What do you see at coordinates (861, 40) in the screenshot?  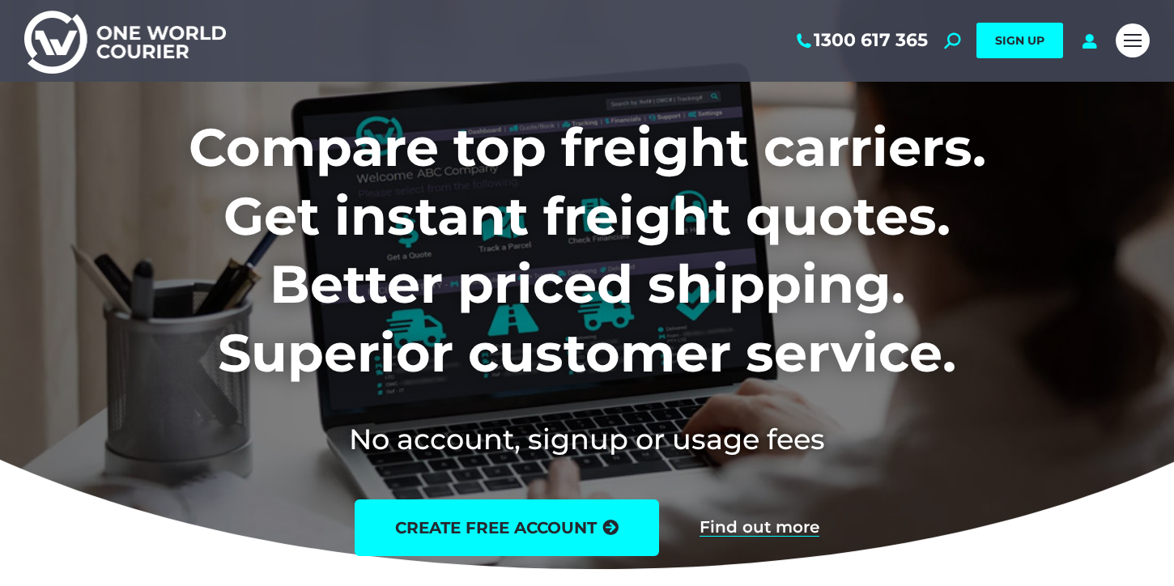 I see `a: 1300 617 365` at bounding box center [861, 40].